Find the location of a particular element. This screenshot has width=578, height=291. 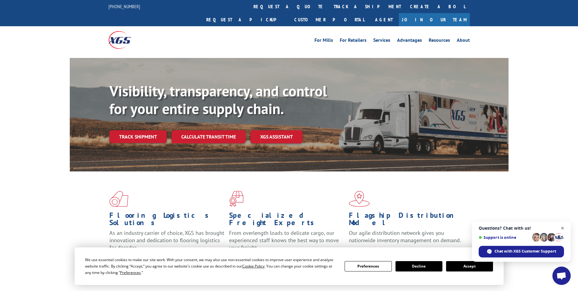

a: About is located at coordinates (463, 41).